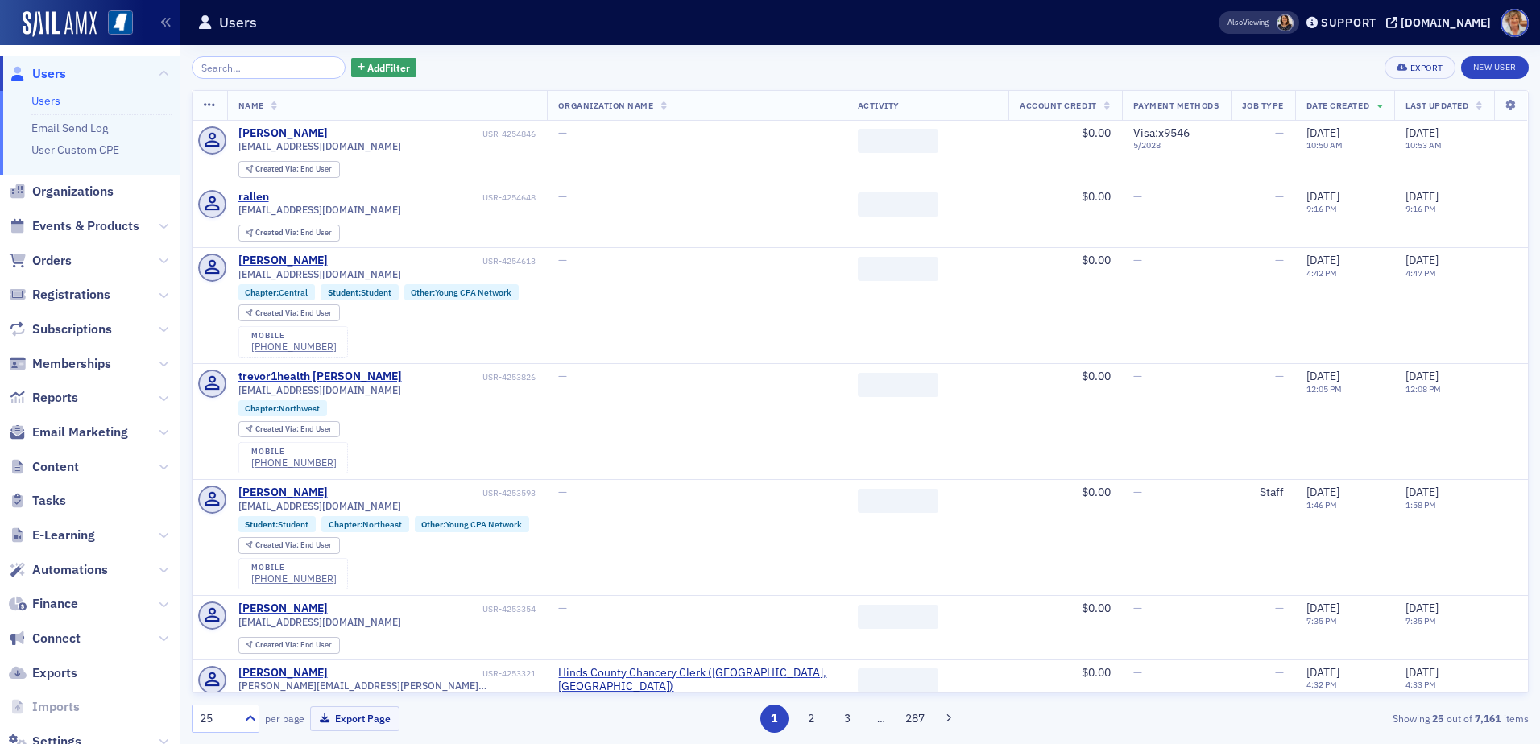 This screenshot has height=744, width=1540. I want to click on div: Other:, so click(462, 292).